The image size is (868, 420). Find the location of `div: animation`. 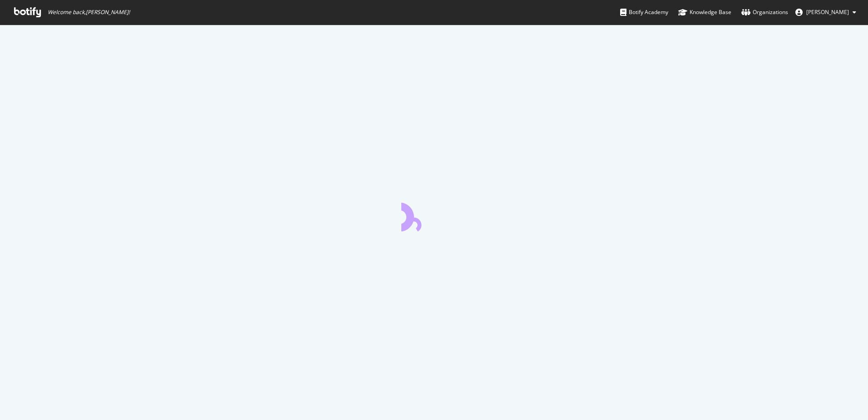

div: animation is located at coordinates (434, 215).